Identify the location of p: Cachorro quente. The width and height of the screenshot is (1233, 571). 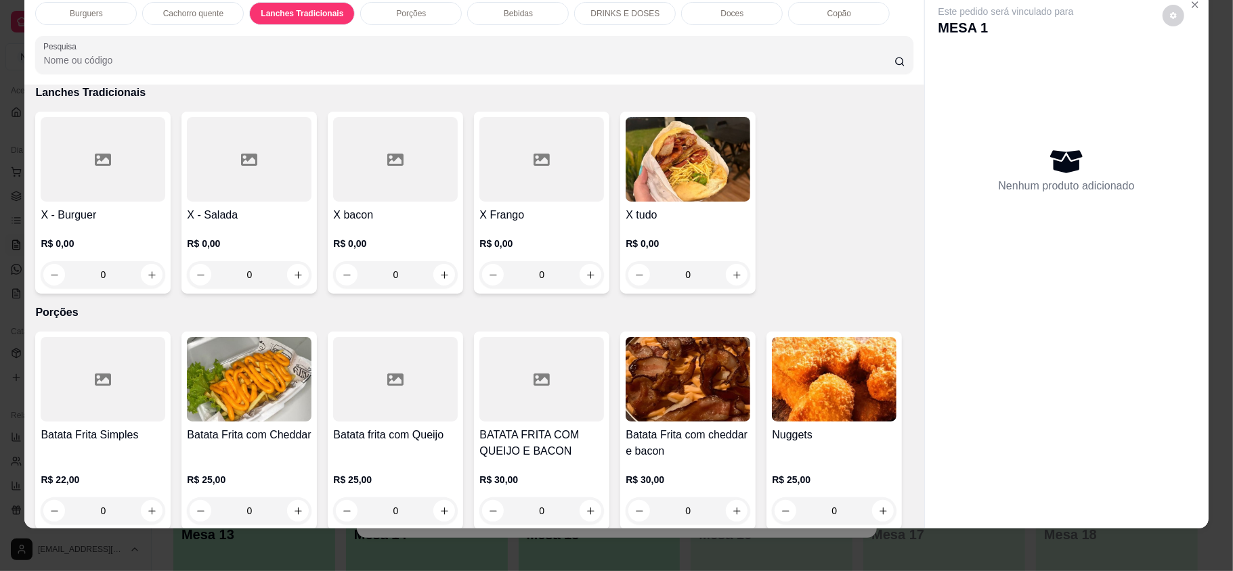
(193, 14).